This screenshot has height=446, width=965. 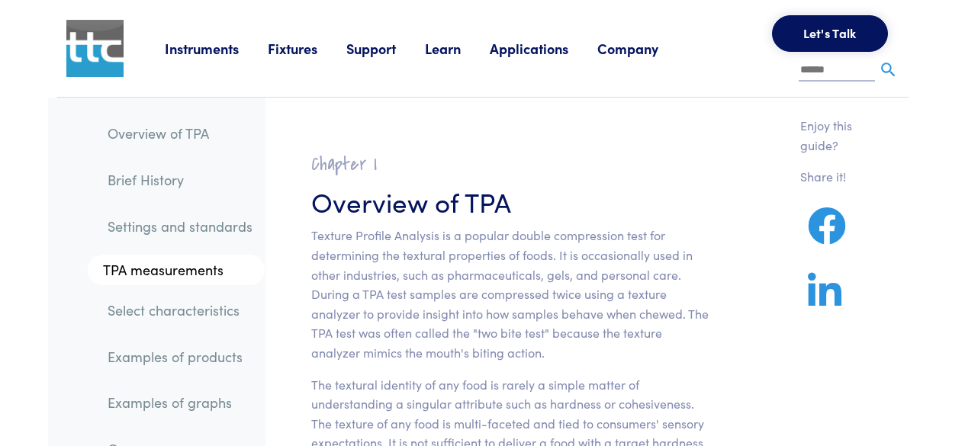 What do you see at coordinates (176, 270) in the screenshot?
I see `a: TPA measurements` at bounding box center [176, 270].